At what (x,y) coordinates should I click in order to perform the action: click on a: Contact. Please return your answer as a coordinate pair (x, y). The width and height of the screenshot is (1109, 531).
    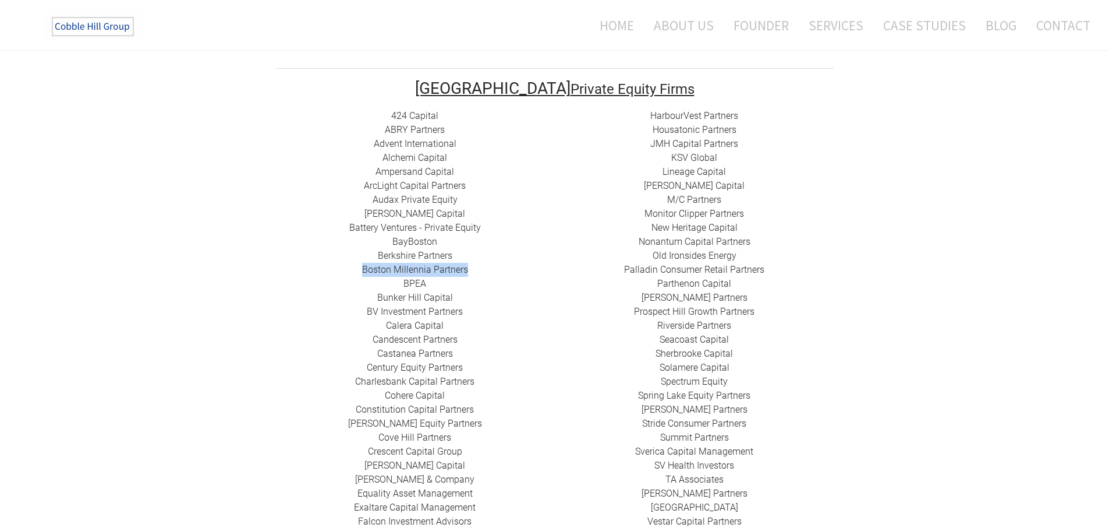
    Looking at the image, I should click on (1059, 25).